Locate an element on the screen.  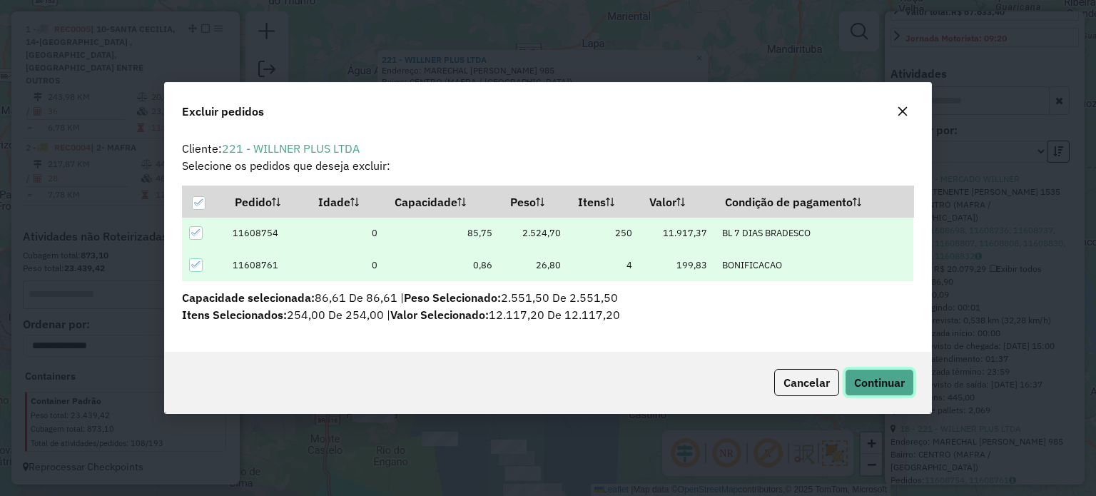
button: Continuar is located at coordinates (879, 382).